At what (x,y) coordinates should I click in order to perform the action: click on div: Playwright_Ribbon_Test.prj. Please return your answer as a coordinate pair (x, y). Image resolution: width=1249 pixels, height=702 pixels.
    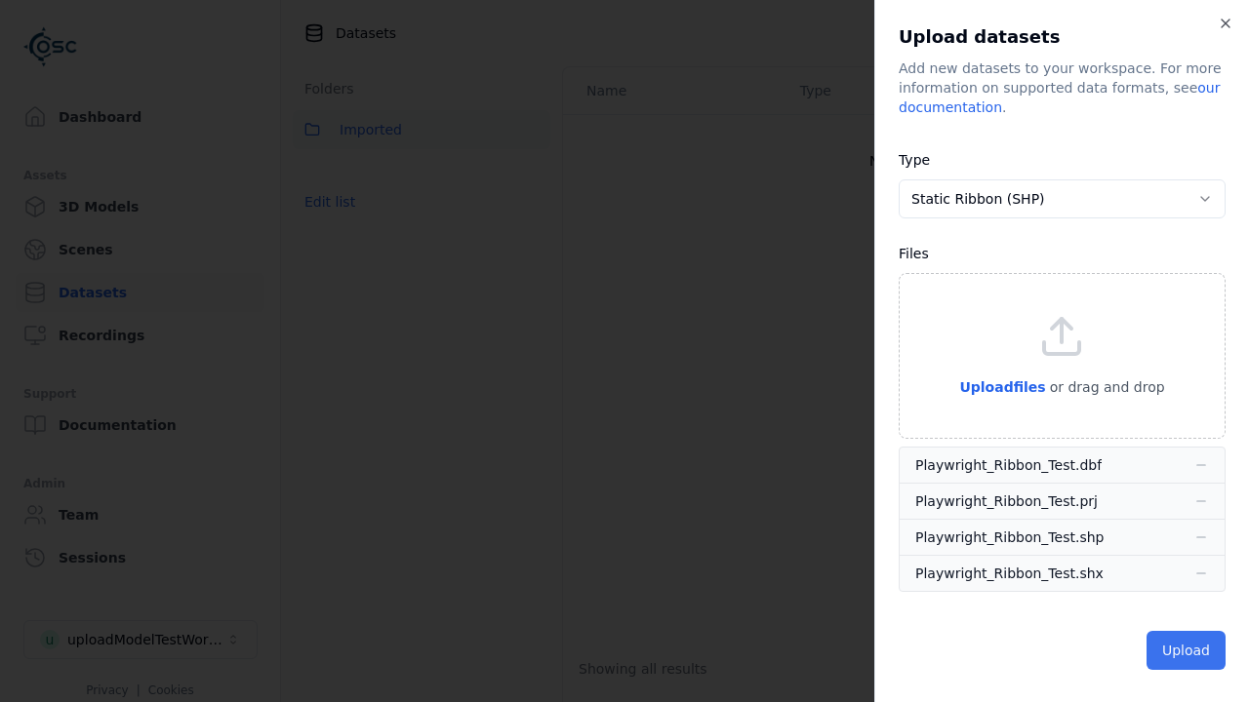
    Looking at the image, I should click on (1006, 501).